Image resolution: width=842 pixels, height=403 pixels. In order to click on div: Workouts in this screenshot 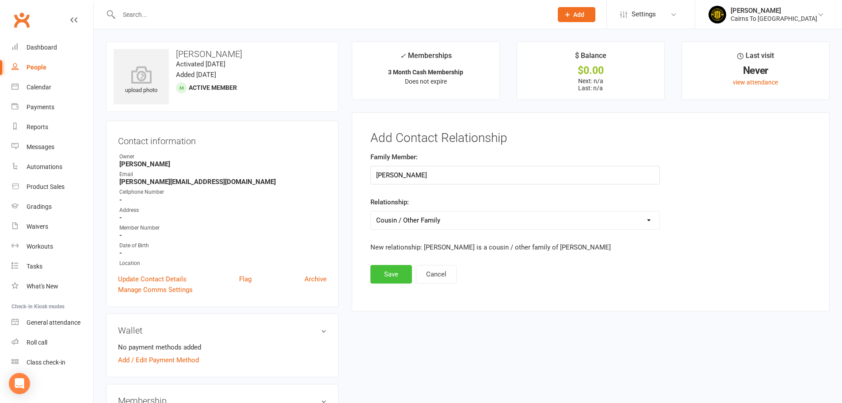, I will do `click(40, 246)`.